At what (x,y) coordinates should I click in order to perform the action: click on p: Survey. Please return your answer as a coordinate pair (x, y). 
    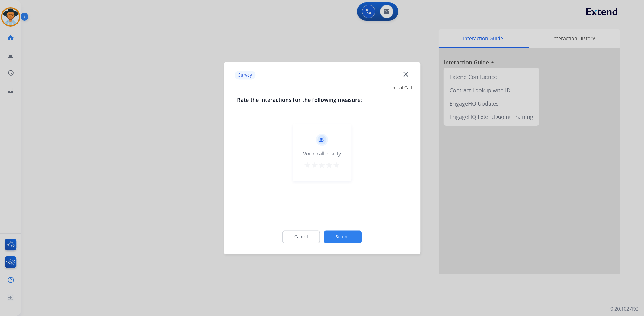
    Looking at the image, I should click on (245, 75).